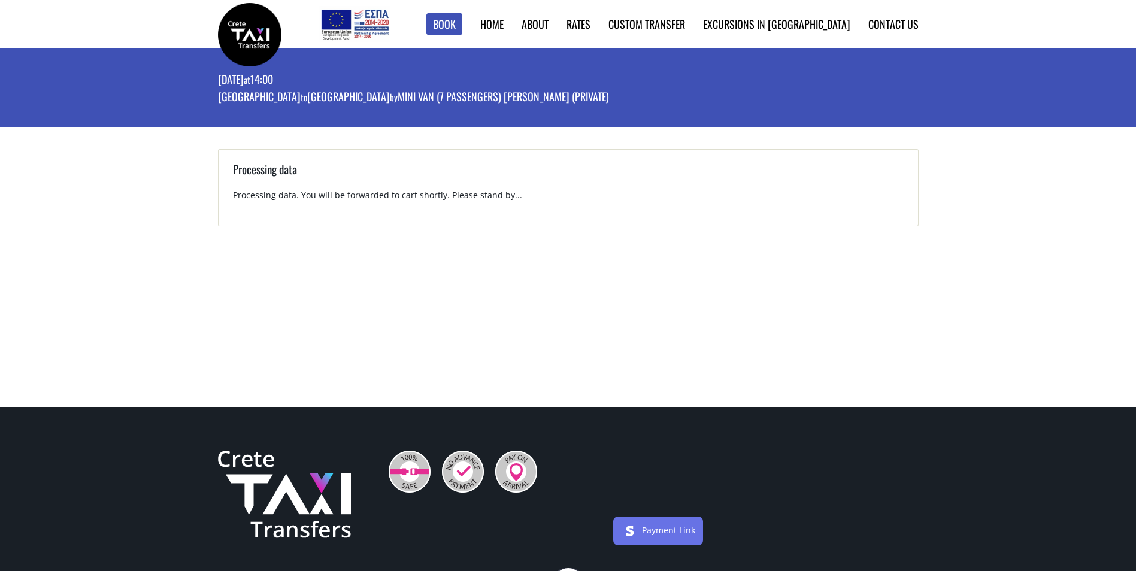  I want to click on a: Contact us, so click(893, 24).